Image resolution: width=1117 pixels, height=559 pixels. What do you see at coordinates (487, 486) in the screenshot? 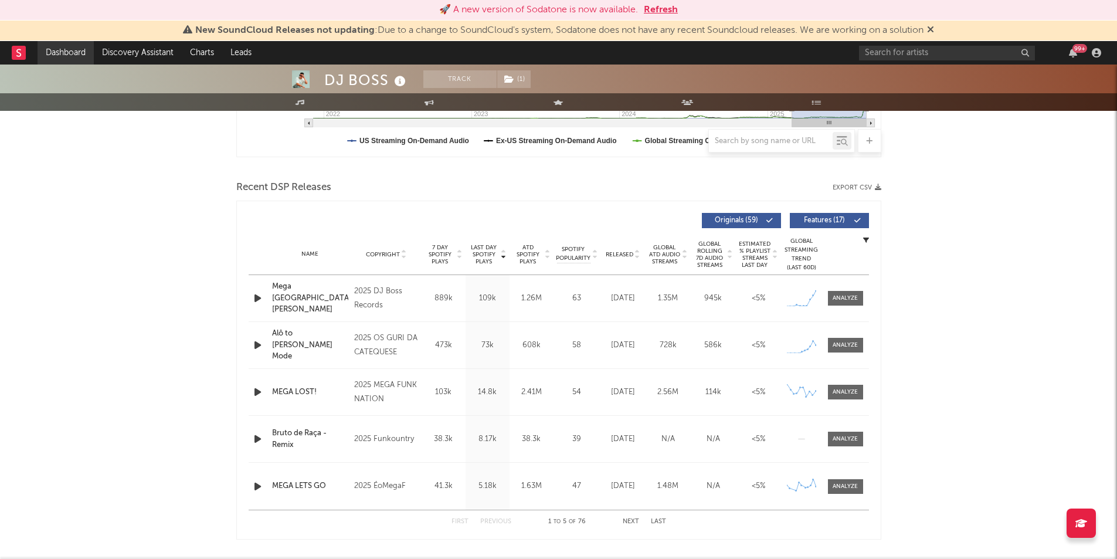
I see `div: 5.18k` at bounding box center [487, 486].